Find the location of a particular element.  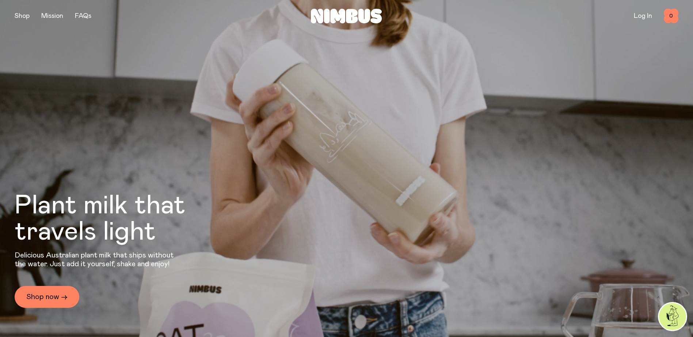

span: 0 is located at coordinates (671, 16).